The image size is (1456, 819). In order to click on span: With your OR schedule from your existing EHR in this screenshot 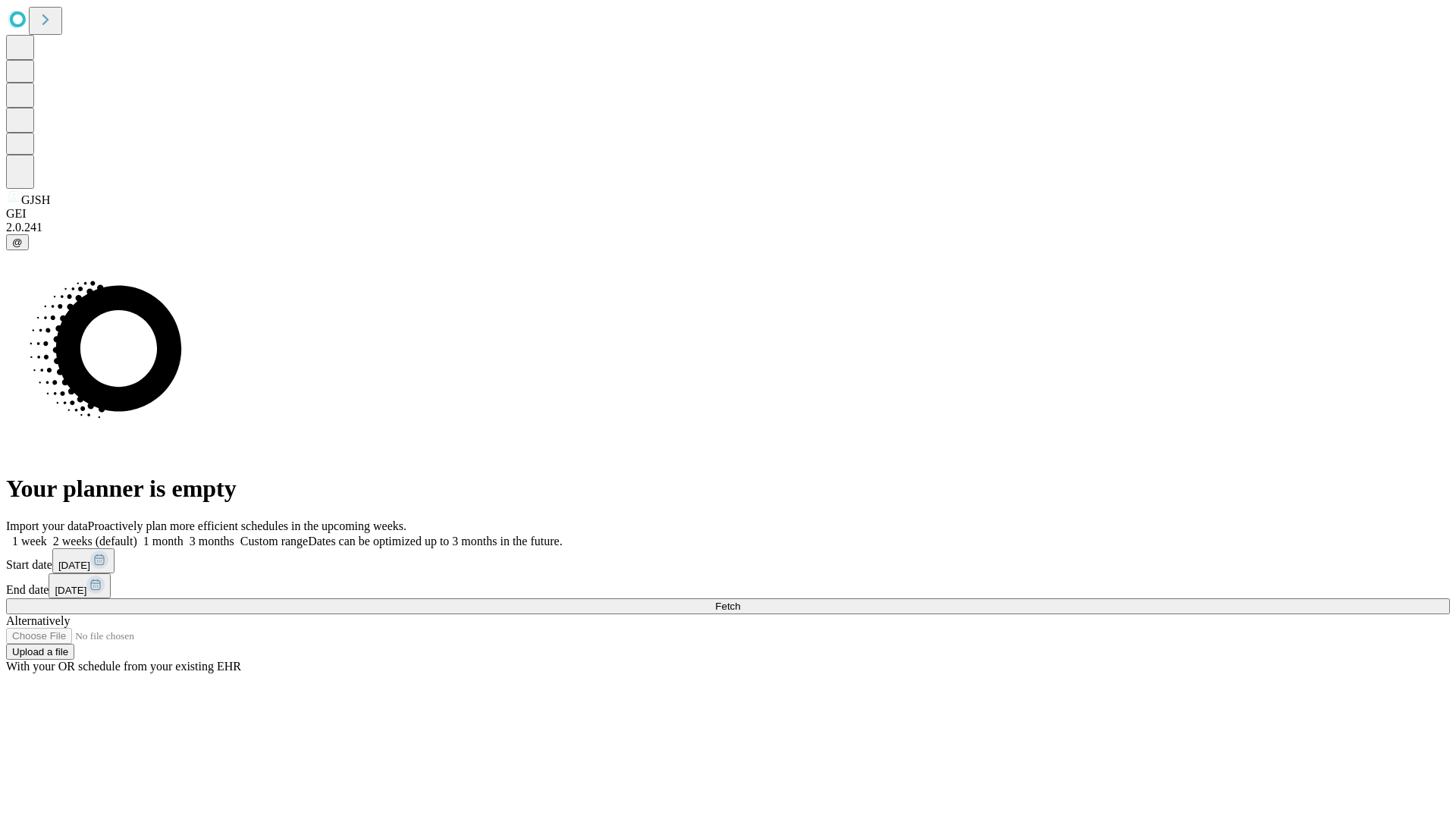, I will do `click(123, 666)`.